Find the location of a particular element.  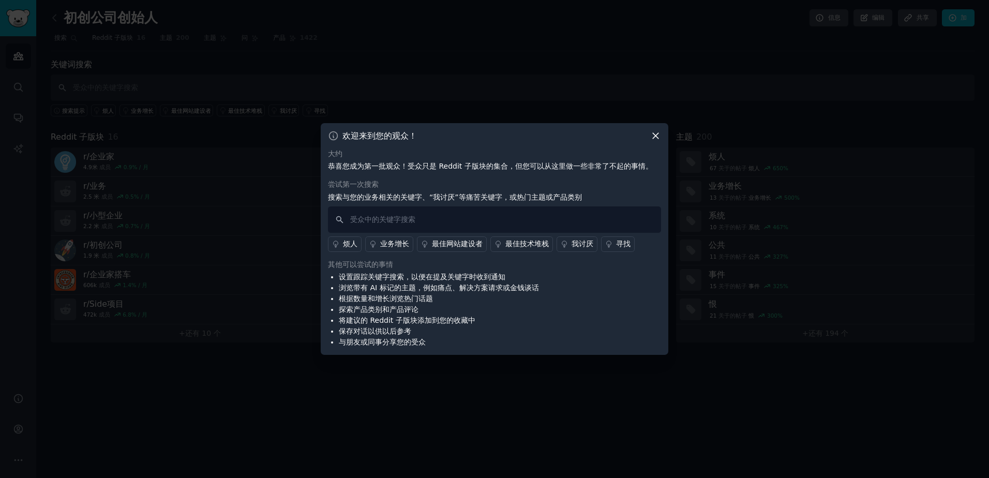

div: 寻找 is located at coordinates (623, 244).